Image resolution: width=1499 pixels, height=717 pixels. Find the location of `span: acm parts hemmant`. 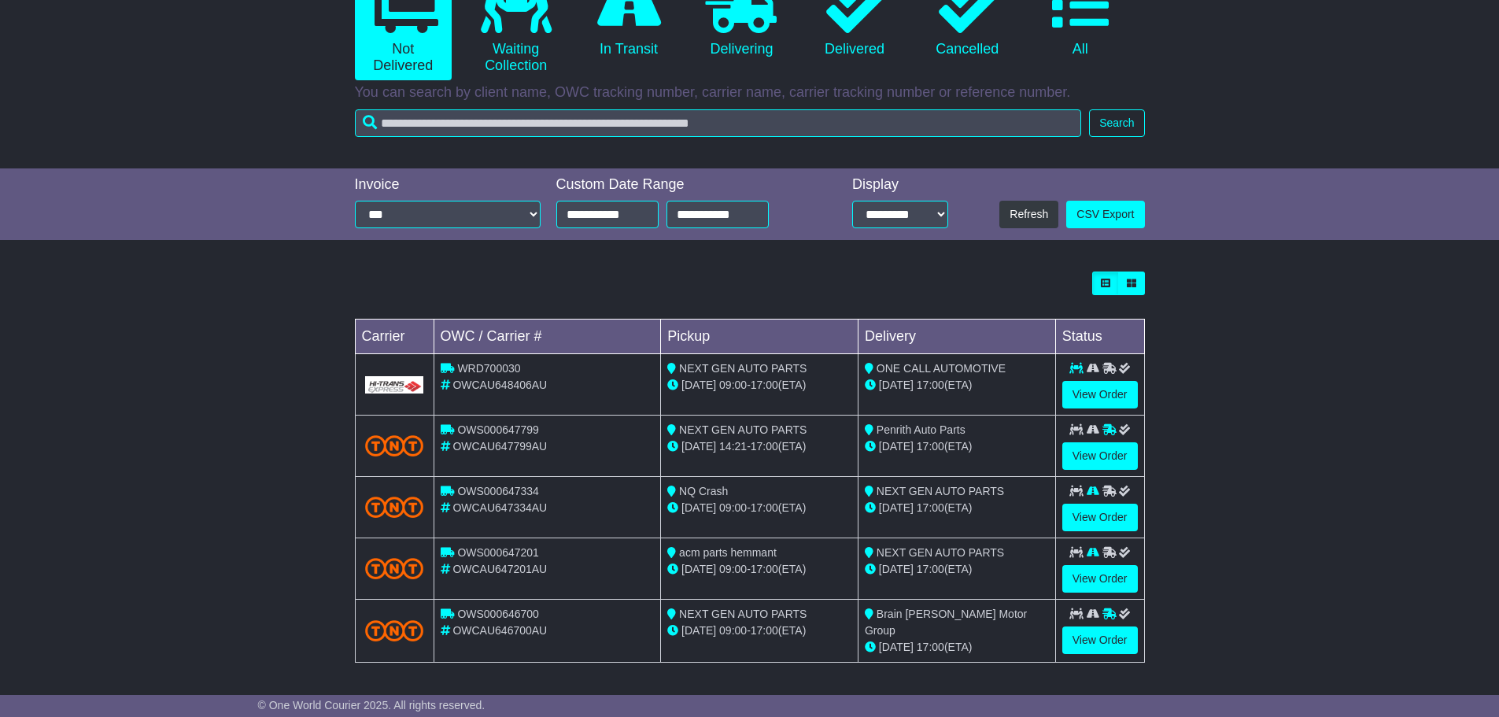

span: acm parts hemmant is located at coordinates (728, 552).